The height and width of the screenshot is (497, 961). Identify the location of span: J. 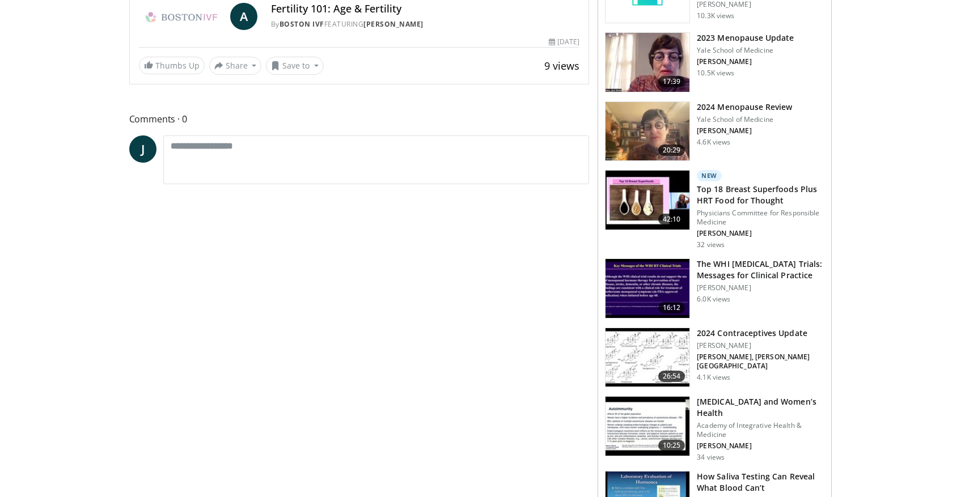
(143, 149).